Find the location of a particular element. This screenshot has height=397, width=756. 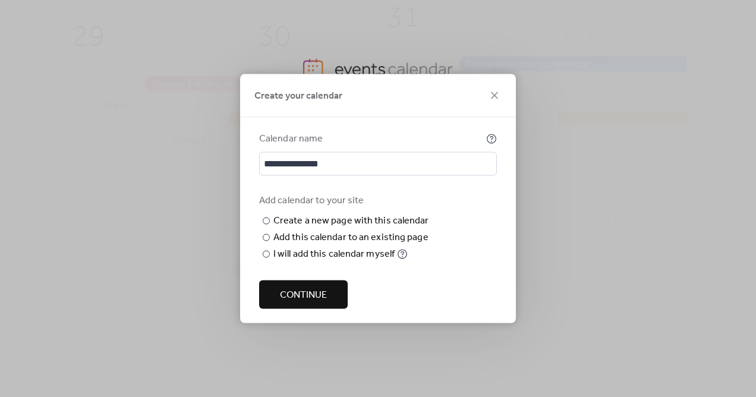

div: Create a new page with this calendar is located at coordinates (351, 221).